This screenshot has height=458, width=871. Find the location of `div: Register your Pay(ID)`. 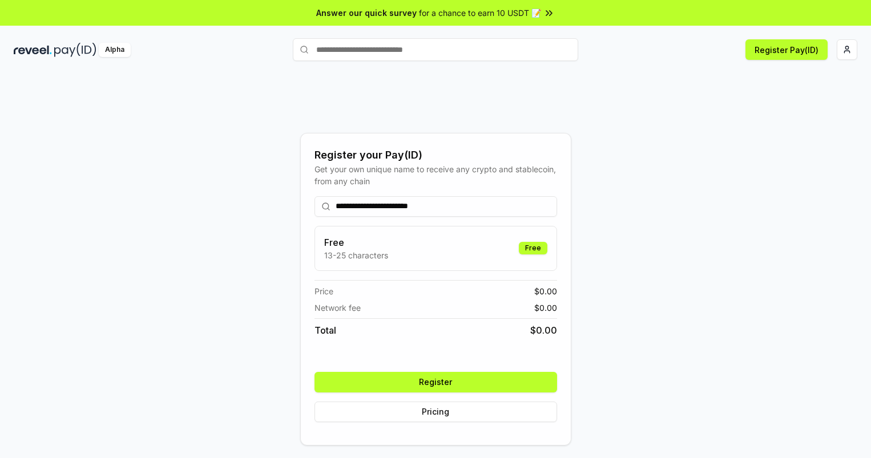

div: Register your Pay(ID) is located at coordinates (435, 155).